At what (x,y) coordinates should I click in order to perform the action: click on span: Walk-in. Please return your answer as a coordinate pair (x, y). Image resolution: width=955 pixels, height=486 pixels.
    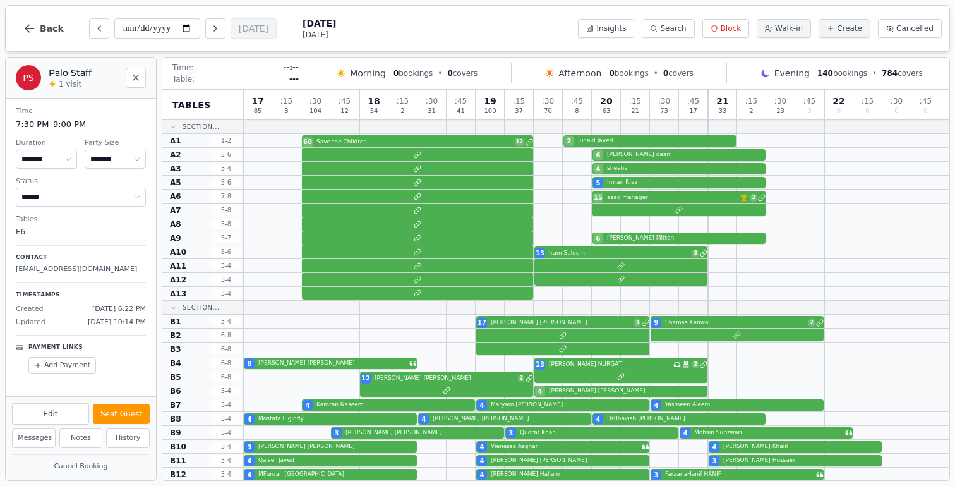
    Looking at the image, I should click on (789, 28).